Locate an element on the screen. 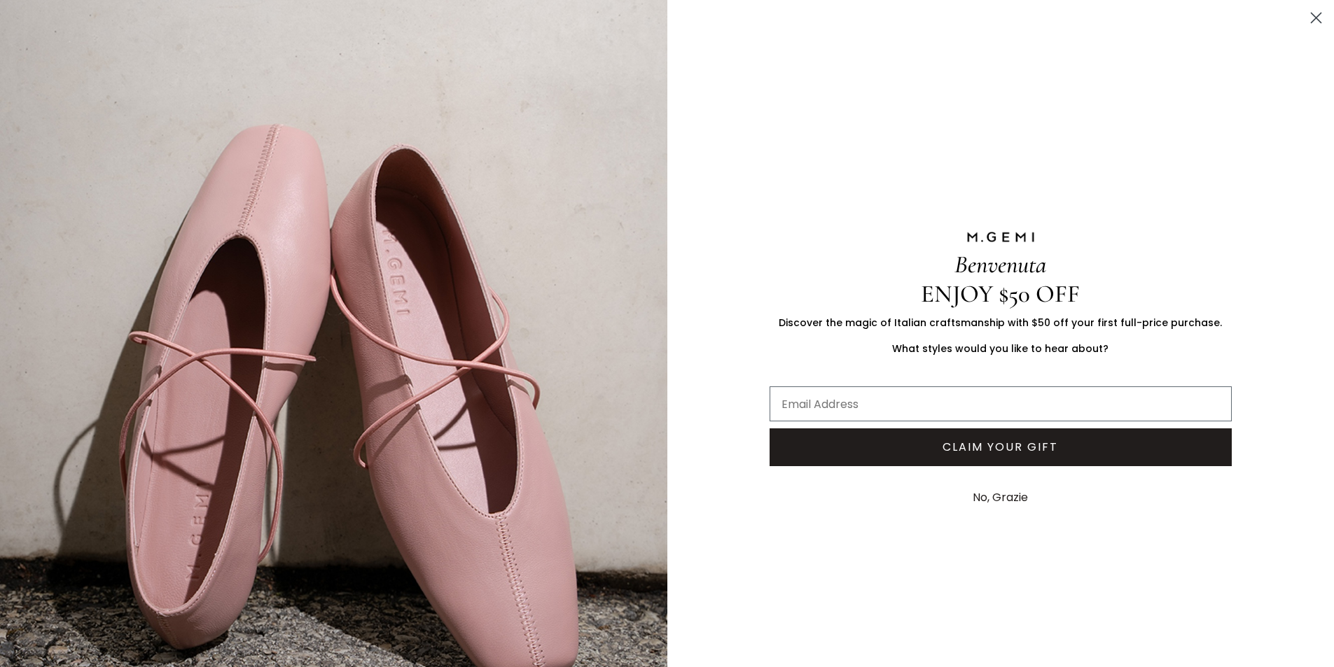 The width and height of the screenshot is (1334, 667). button: Close dialog is located at coordinates (1316, 18).